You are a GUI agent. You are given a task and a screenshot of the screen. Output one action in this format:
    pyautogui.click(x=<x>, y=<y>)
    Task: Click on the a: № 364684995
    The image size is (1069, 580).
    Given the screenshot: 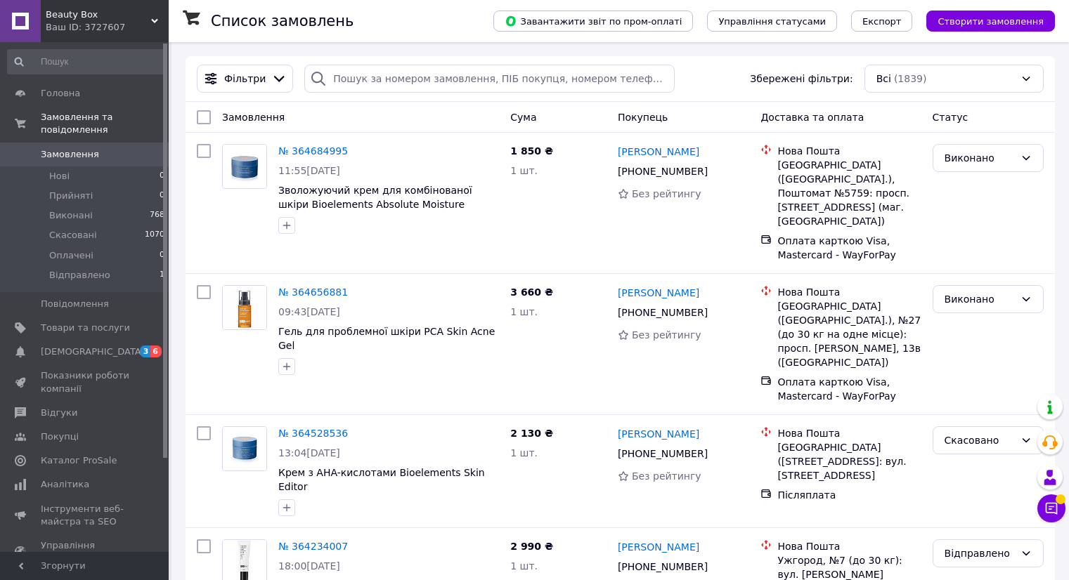 What is the action you would take?
    pyautogui.click(x=313, y=151)
    